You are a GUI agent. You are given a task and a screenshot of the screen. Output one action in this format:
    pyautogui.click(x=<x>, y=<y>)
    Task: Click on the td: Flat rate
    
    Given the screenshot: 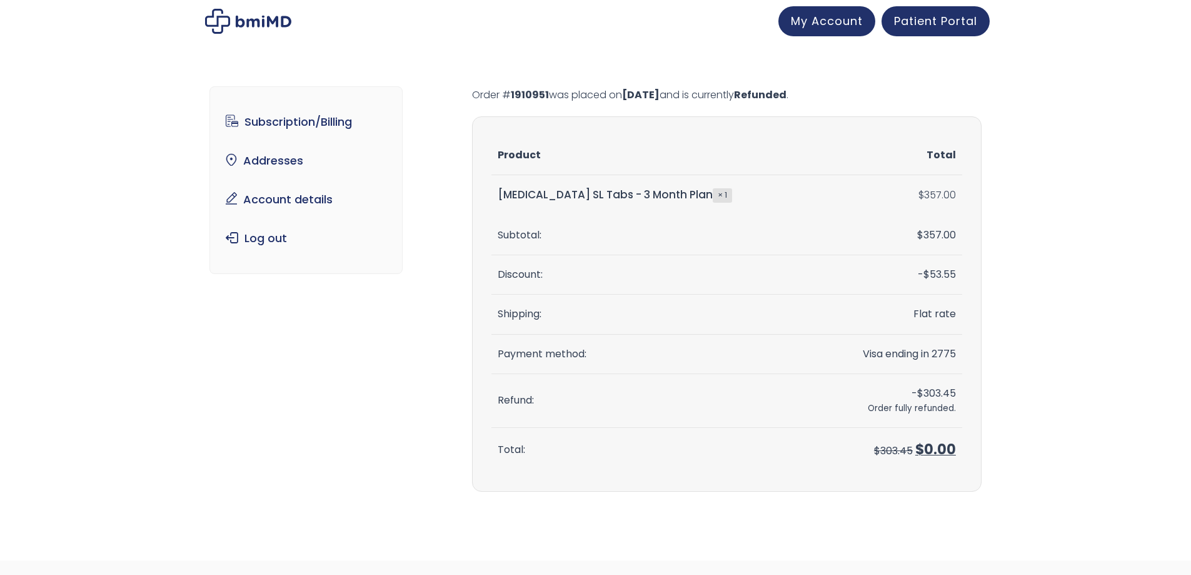 What is the action you would take?
    pyautogui.click(x=892, y=314)
    